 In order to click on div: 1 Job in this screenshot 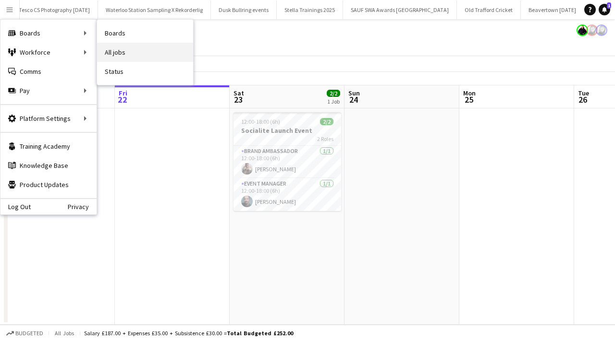, I will do `click(333, 101)`.